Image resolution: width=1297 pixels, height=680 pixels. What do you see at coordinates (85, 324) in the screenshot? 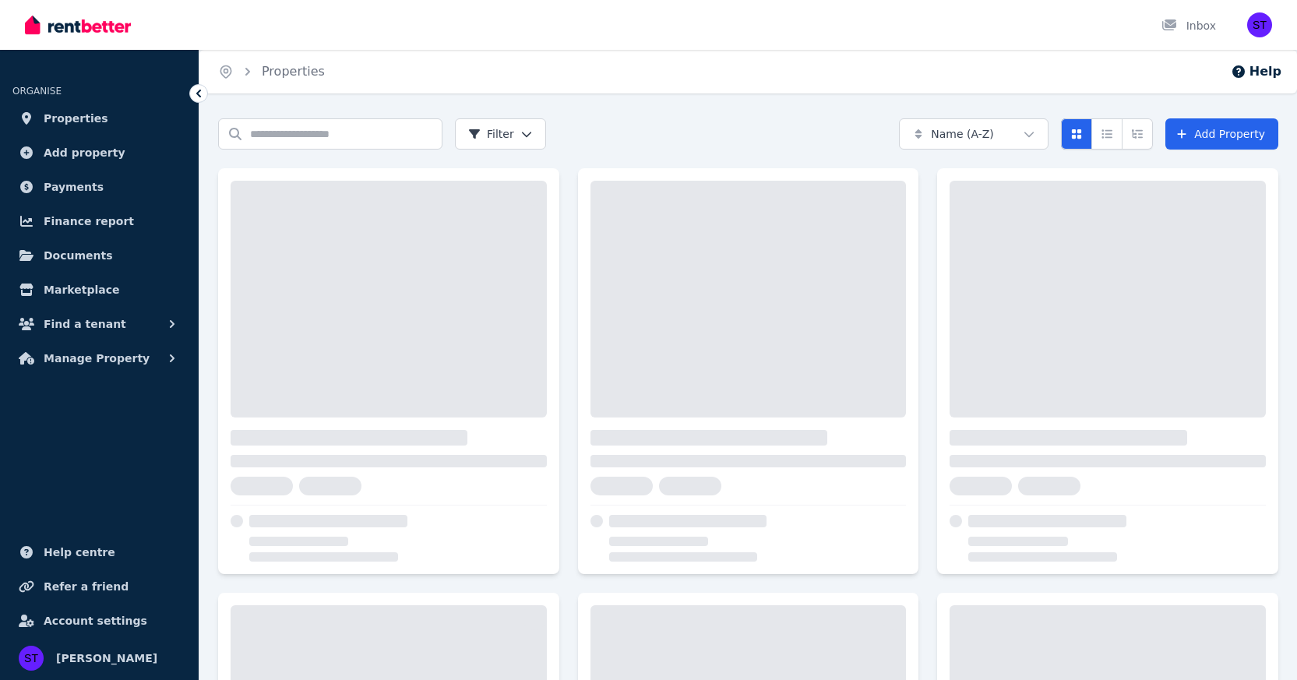
I see `span: Find a tenant` at bounding box center [85, 324].